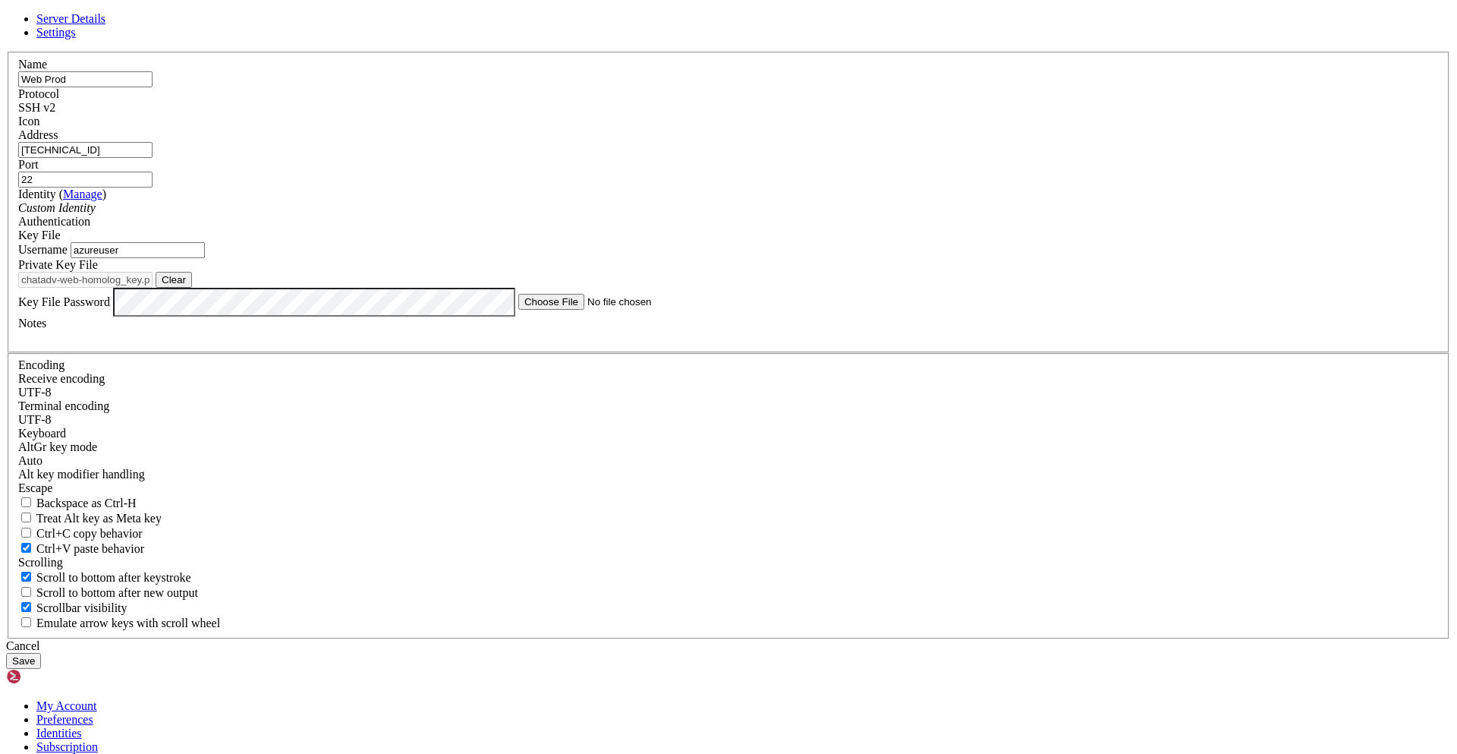 The image size is (1457, 754). Describe the element at coordinates (81, 548) in the screenshot. I see `label: Ctrl+V pastes if true, sends ^V to host if false. Ctrl+Shift+V sends ^V to host if true, pastes i...` at that location.